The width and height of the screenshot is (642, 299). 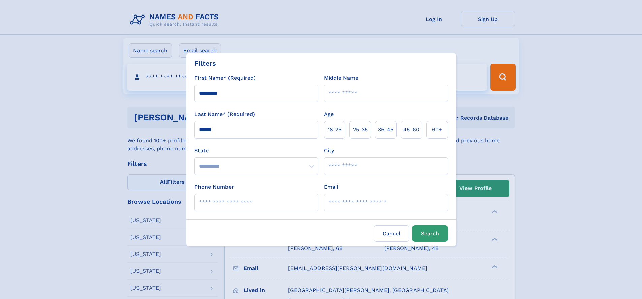 I want to click on span: 45‑60, so click(x=411, y=130).